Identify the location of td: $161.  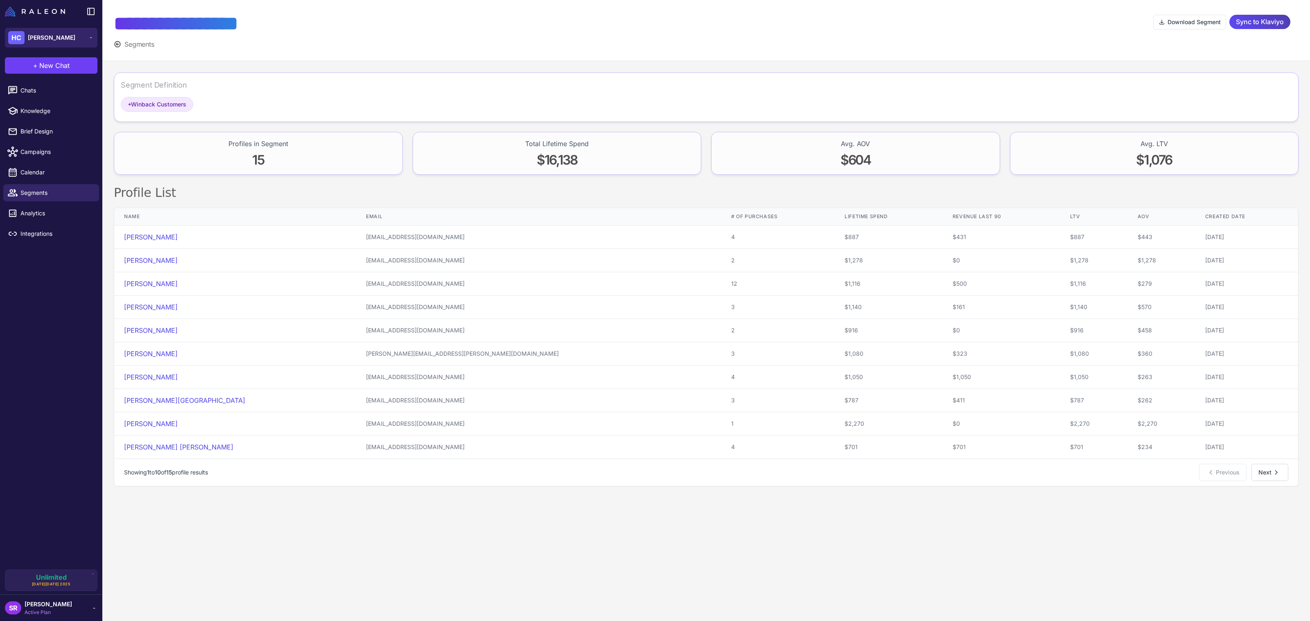
(1002, 307).